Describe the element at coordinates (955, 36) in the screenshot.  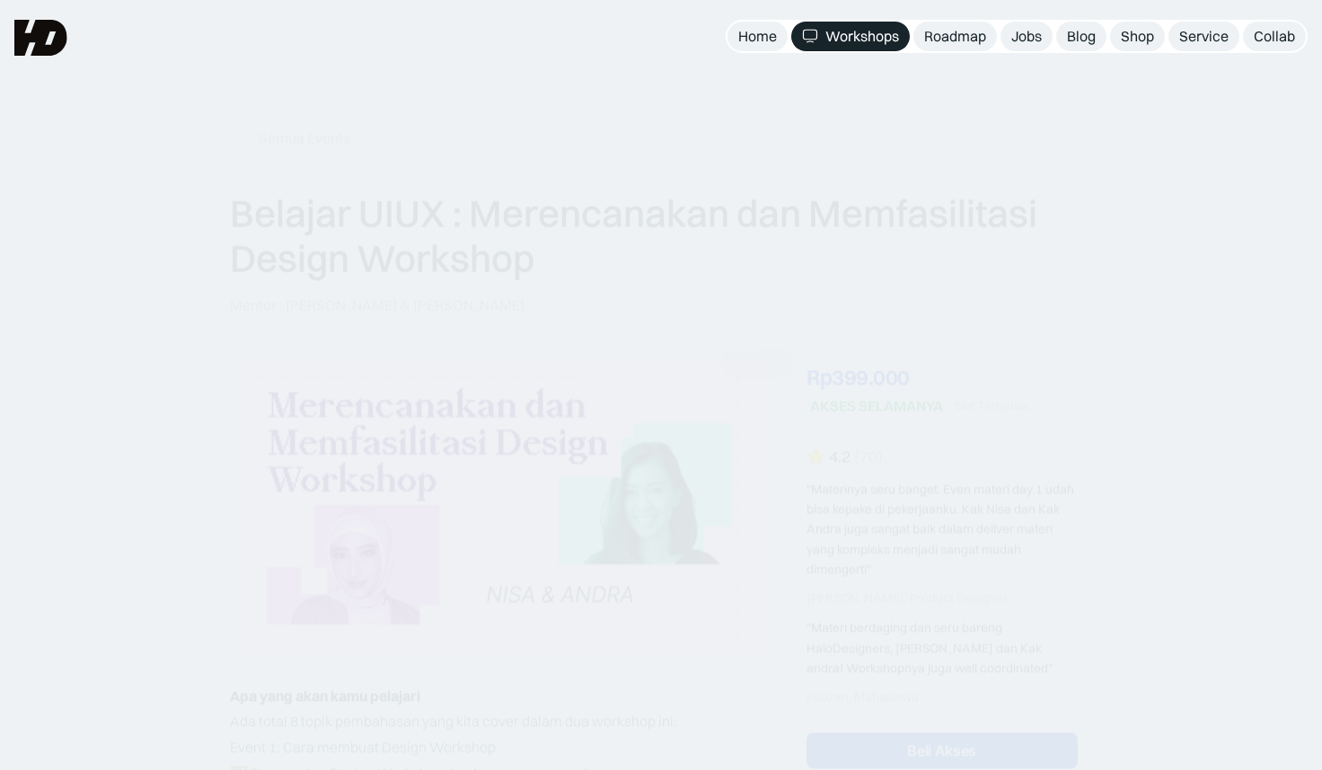
I see `a: Roadmap` at that location.